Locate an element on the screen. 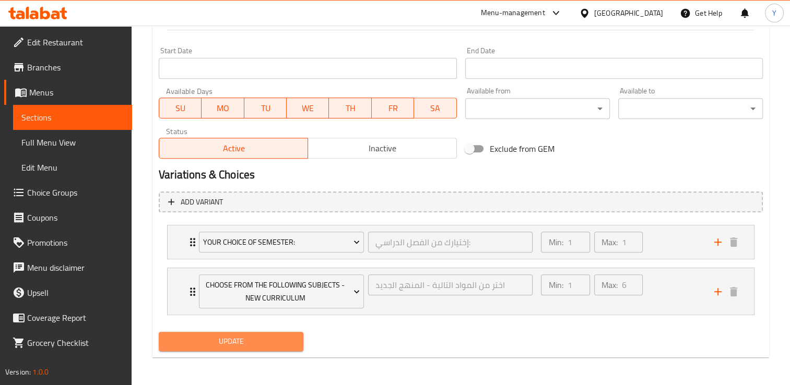  button: Inactive is located at coordinates (382, 148).